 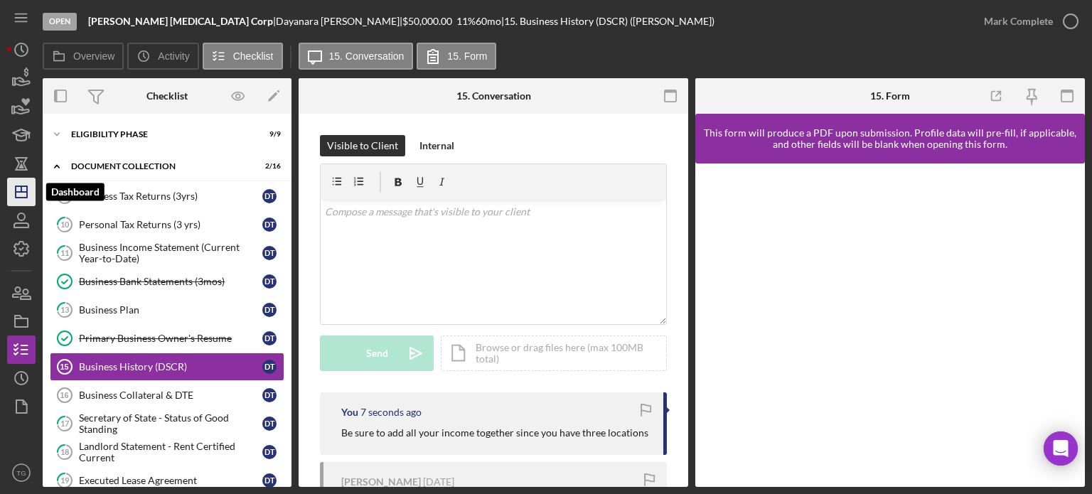 What do you see at coordinates (167, 225) in the screenshot?
I see `a: 10Personal Tax Returns (3 yrs)DT` at bounding box center [167, 225].